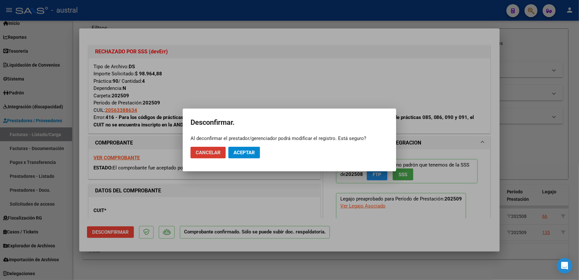  What do you see at coordinates (290, 139) in the screenshot?
I see `div: Al deconfirmar el prestador/gerenciador podrá modificar el registro. Está seguro?` at bounding box center [290, 139].